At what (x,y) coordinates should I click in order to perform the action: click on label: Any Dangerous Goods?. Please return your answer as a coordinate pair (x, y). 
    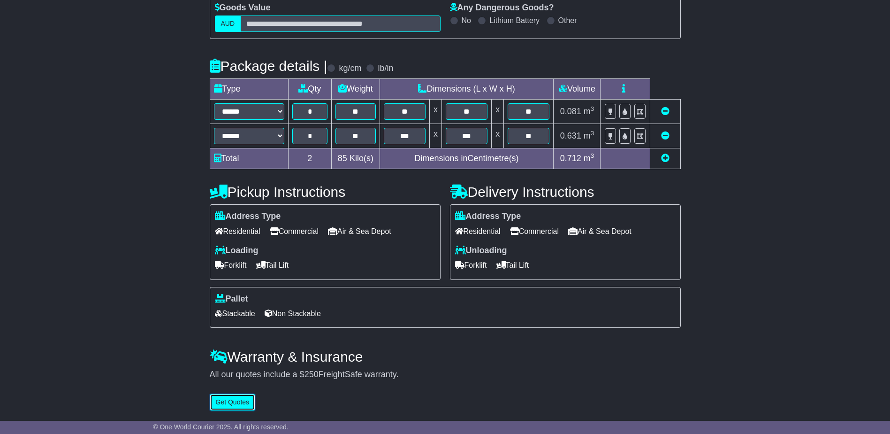
    Looking at the image, I should click on (502, 8).